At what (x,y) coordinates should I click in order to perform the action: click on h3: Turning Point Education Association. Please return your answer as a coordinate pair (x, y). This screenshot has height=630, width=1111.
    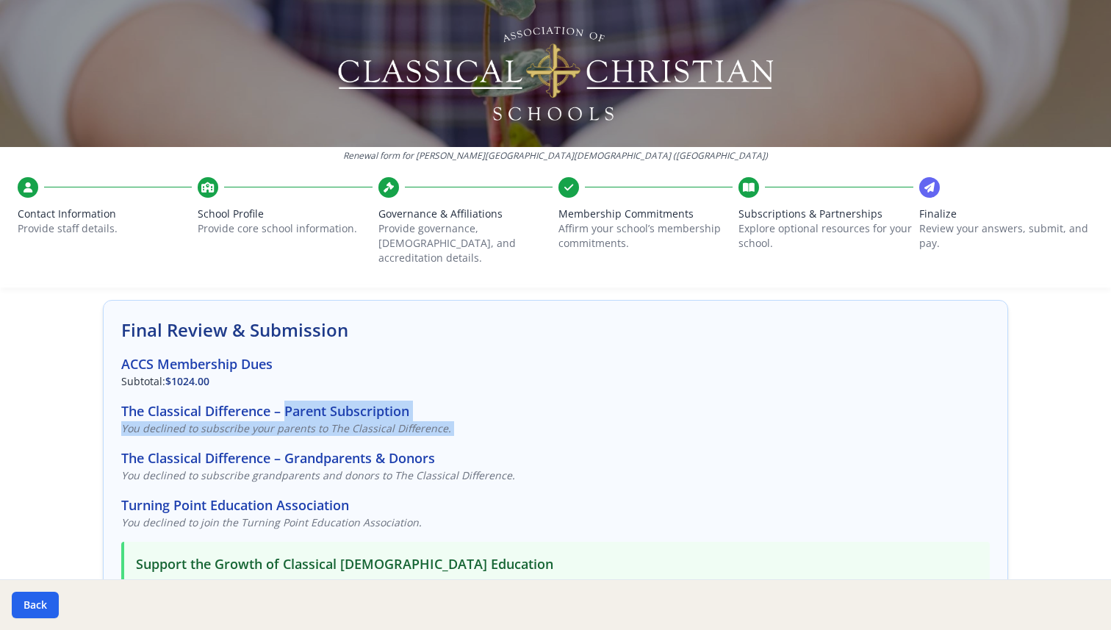
    Looking at the image, I should click on (555, 505).